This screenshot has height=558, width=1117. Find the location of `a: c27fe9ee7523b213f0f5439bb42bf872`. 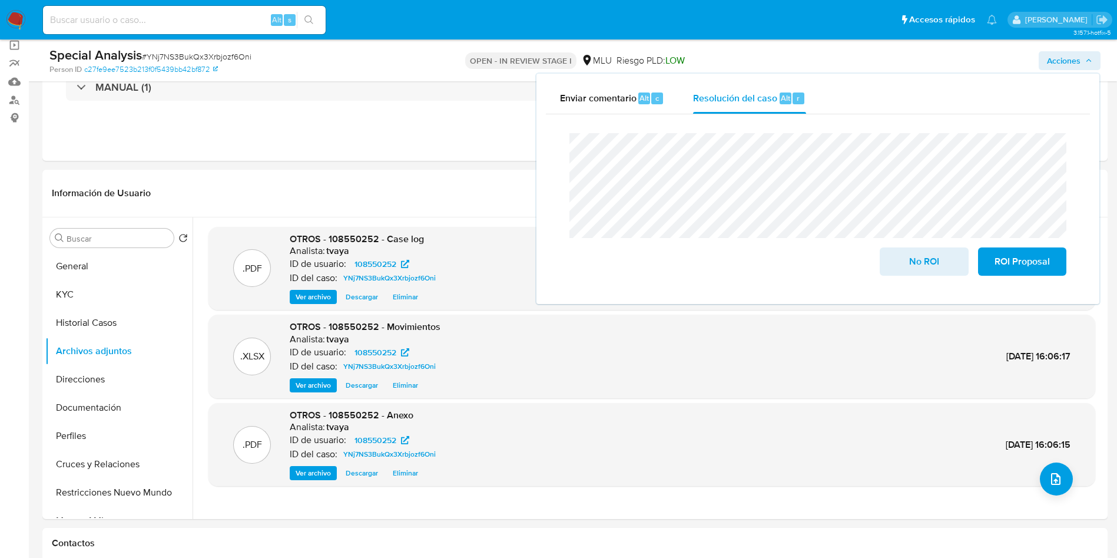

a: c27fe9ee7523b213f0f5439bb42bf872 is located at coordinates (151, 69).